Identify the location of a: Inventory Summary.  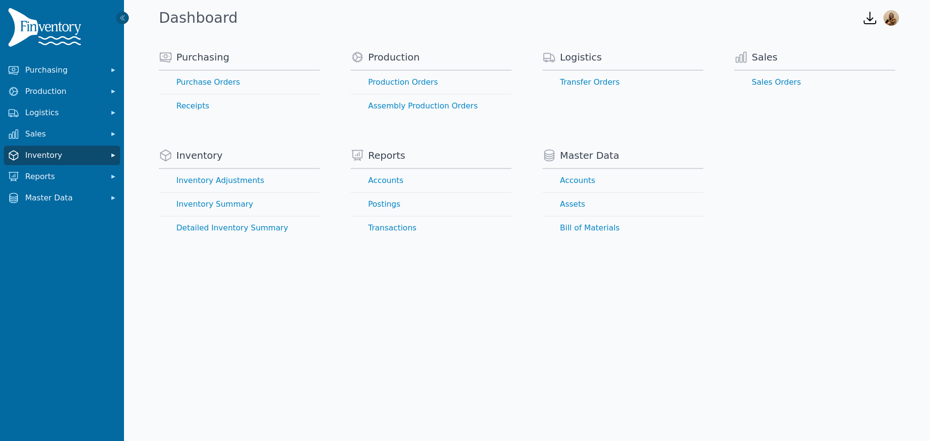
(239, 204).